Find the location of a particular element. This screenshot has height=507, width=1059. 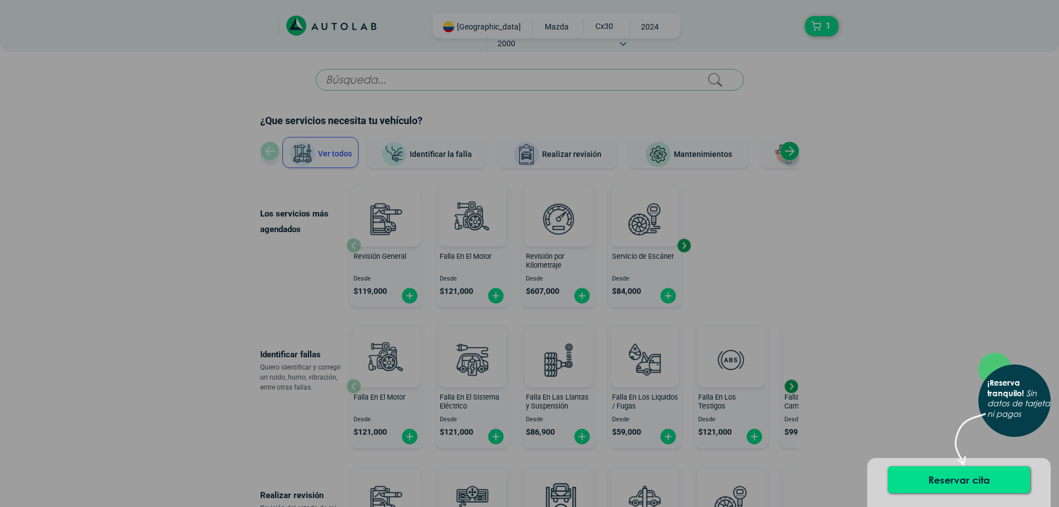

b: ¡Reserva tranquilo! is located at coordinates (1006, 388).